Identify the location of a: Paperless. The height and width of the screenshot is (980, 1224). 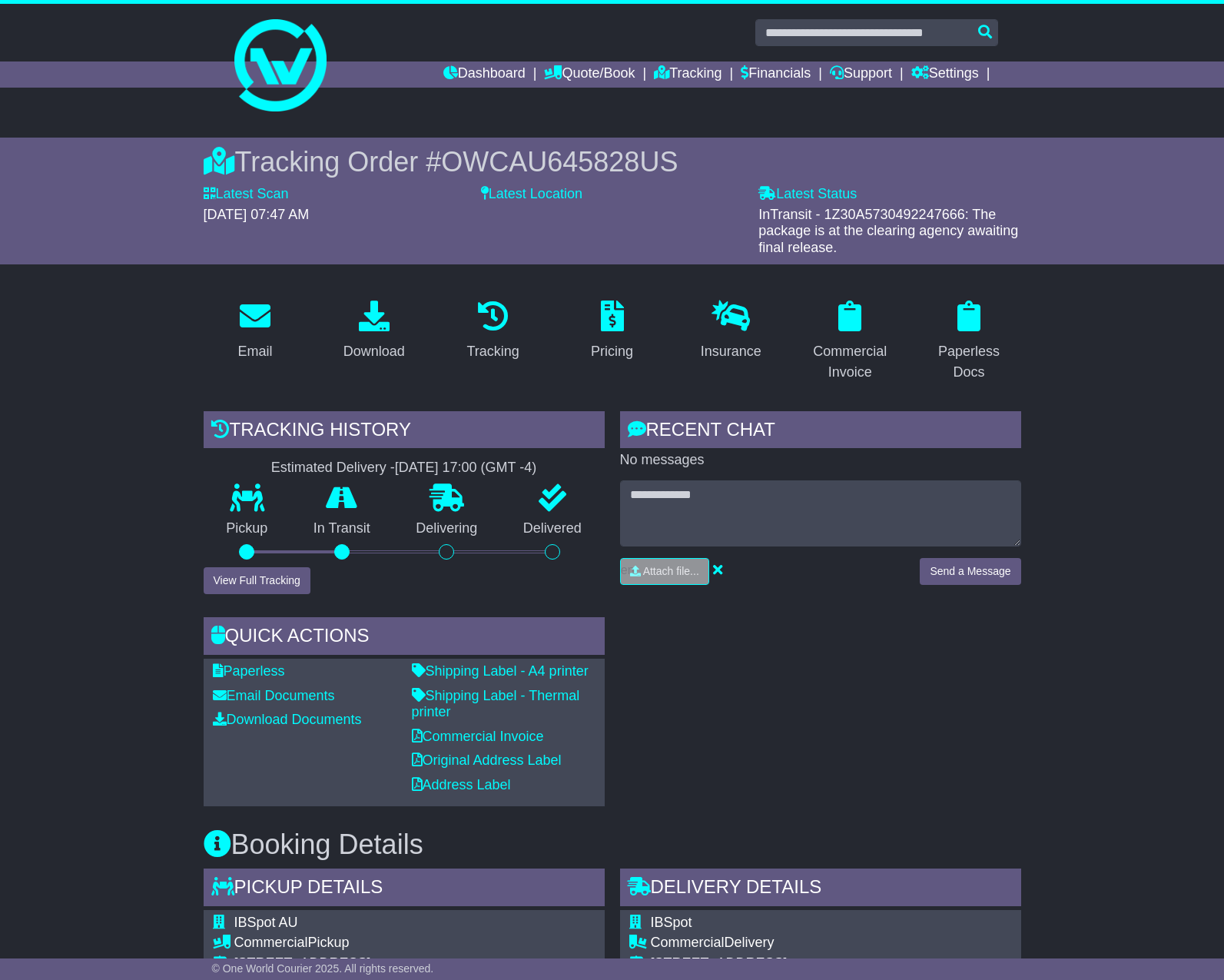
(249, 671).